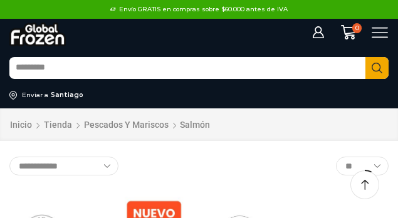 The image size is (398, 218). Describe the element at coordinates (21, 125) in the screenshot. I see `a: Inicio` at that location.